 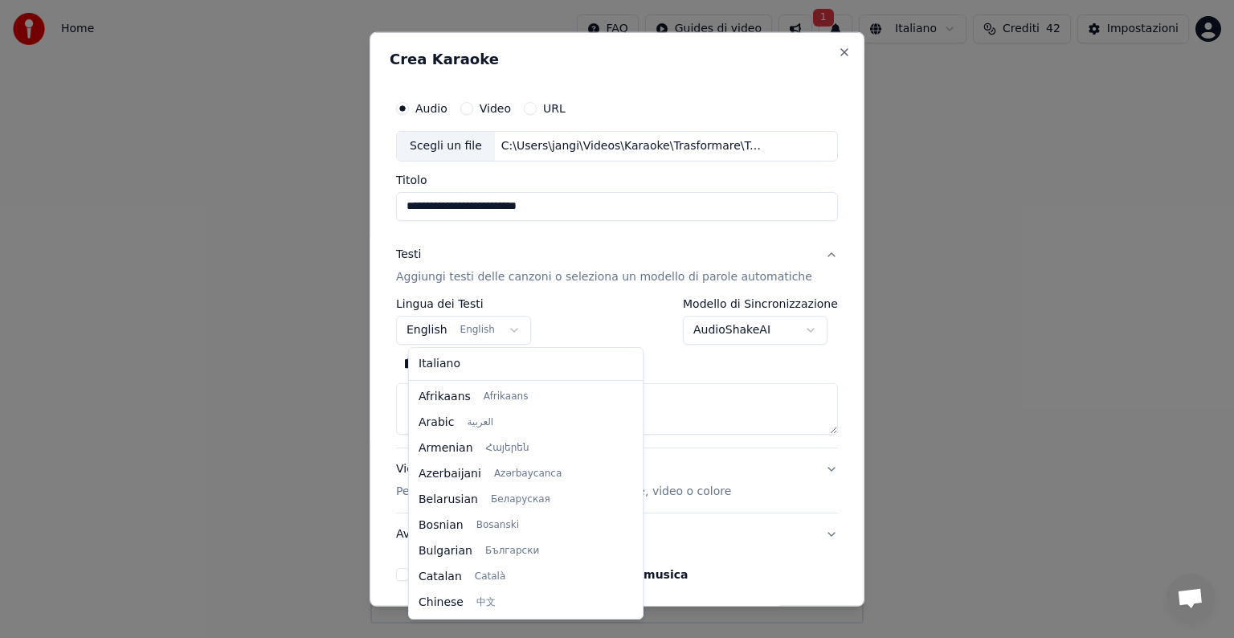 What do you see at coordinates (441, 603) in the screenshot?
I see `span: Chinese` at bounding box center [441, 603].